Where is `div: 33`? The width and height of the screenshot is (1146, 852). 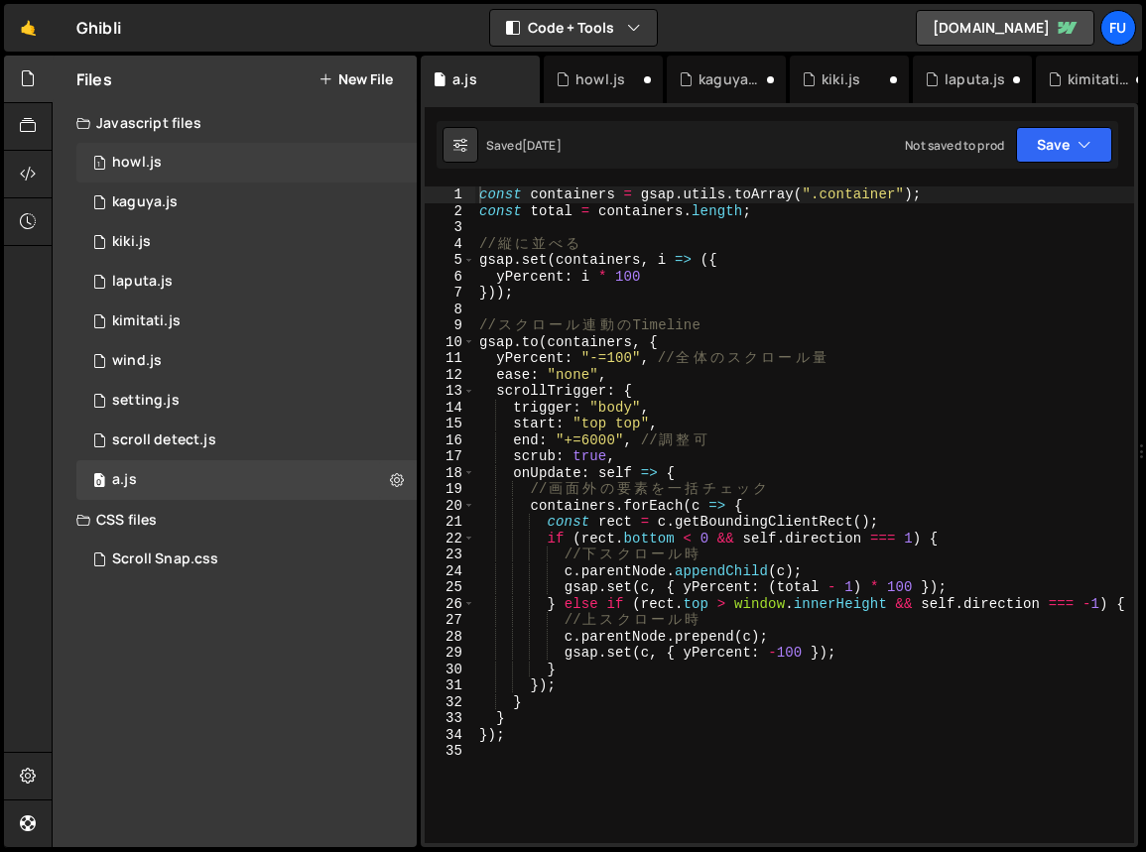 div: 33 is located at coordinates (449, 718).